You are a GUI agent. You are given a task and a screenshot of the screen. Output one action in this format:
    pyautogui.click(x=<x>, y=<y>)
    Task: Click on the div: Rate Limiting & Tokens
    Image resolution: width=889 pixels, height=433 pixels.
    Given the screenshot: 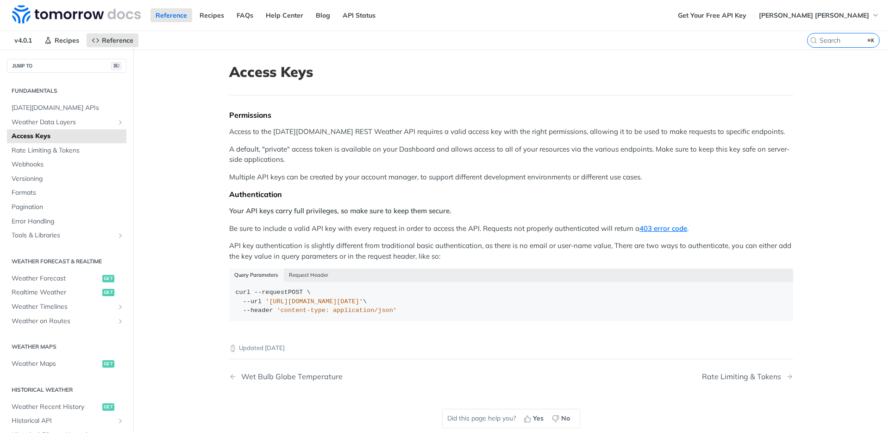 What is the action you would take?
    pyautogui.click(x=744, y=376)
    